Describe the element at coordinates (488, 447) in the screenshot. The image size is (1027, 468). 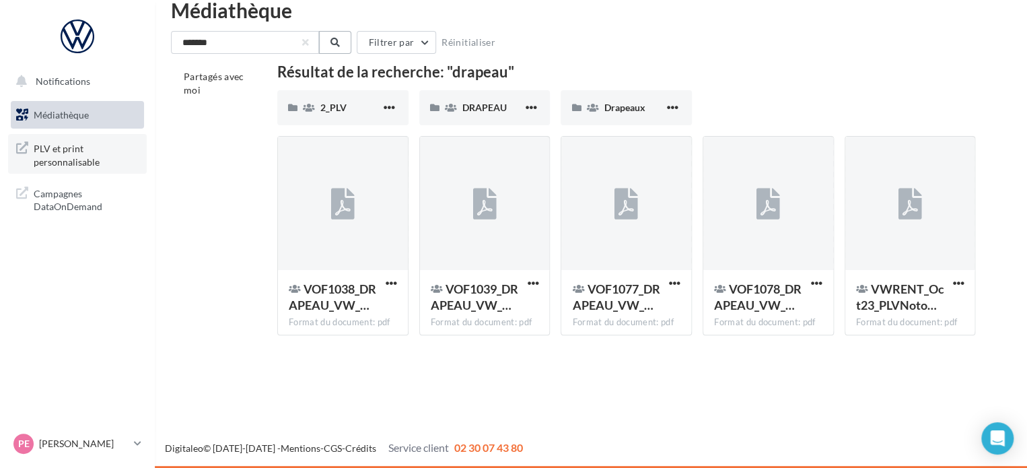
I see `span: 02 30 07 43 80` at that location.